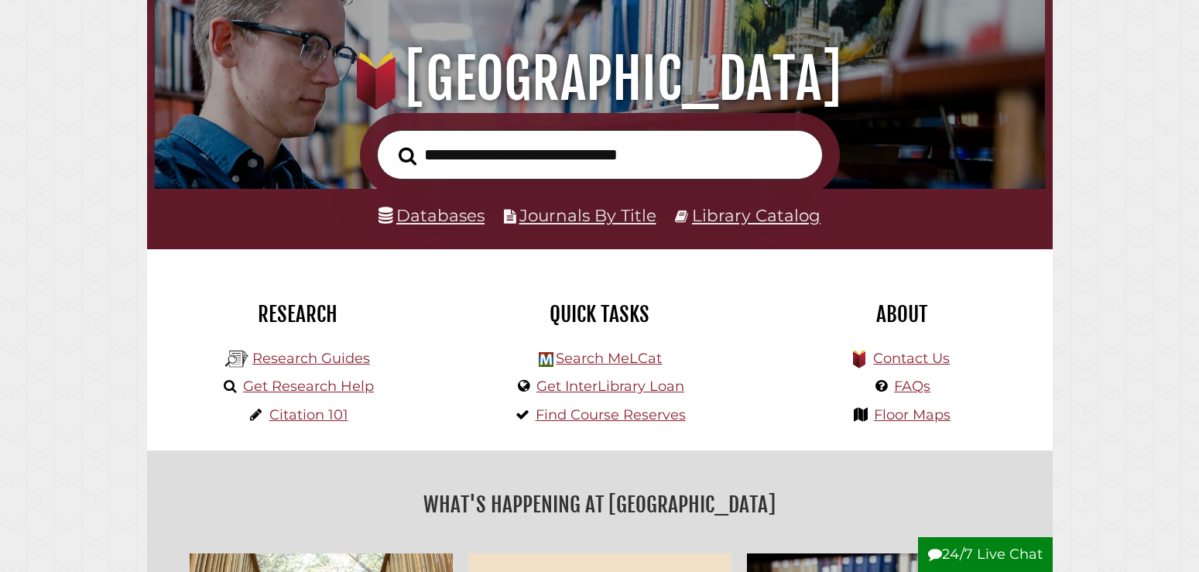  I want to click on button: Search, so click(407, 156).